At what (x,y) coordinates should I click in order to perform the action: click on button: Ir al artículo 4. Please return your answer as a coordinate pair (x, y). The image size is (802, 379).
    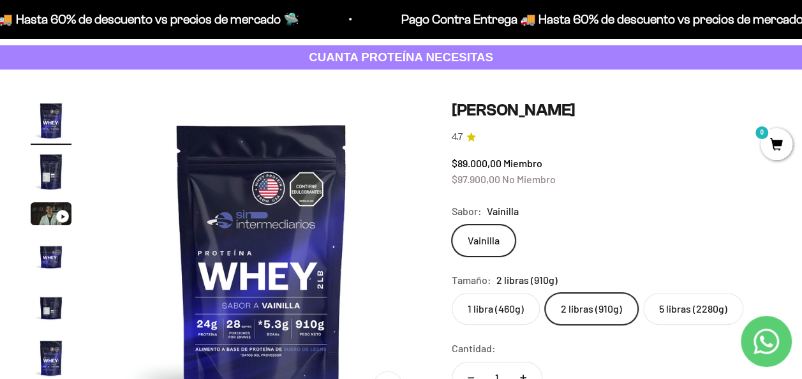
    Looking at the image, I should click on (51, 258).